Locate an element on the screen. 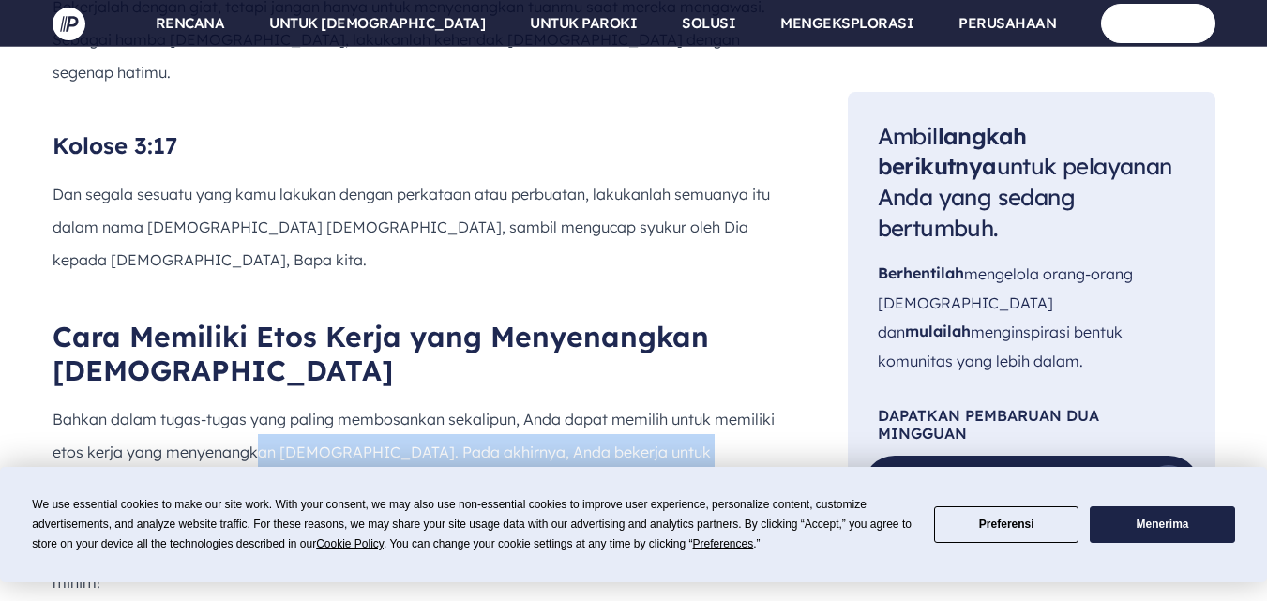 The image size is (1267, 601). font: Dan segala sesuatu yang kamu lakukan dengan perkataan atau perbuatan, lakukanlah semuanya itu dal... is located at coordinates (411, 226).